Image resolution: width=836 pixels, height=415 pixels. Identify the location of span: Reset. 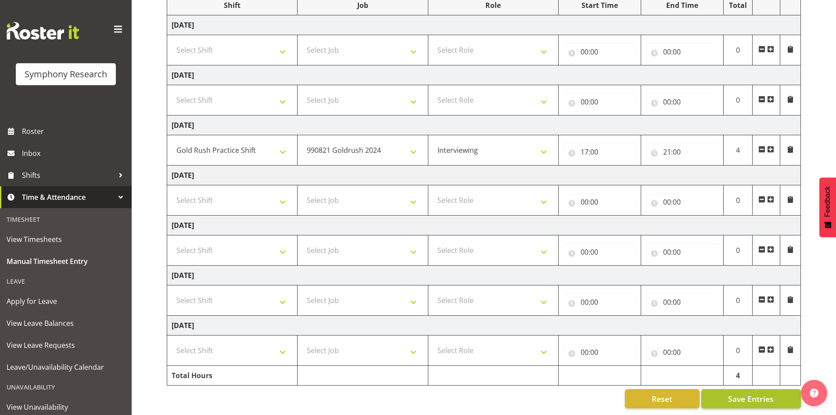
(662, 398).